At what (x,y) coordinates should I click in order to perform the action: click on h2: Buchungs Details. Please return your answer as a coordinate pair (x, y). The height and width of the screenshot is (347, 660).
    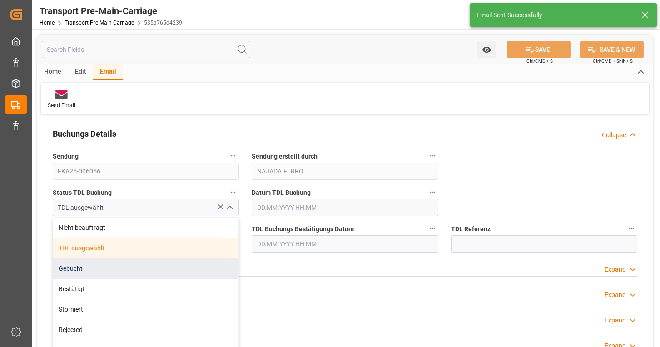
    Looking at the image, I should click on (84, 133).